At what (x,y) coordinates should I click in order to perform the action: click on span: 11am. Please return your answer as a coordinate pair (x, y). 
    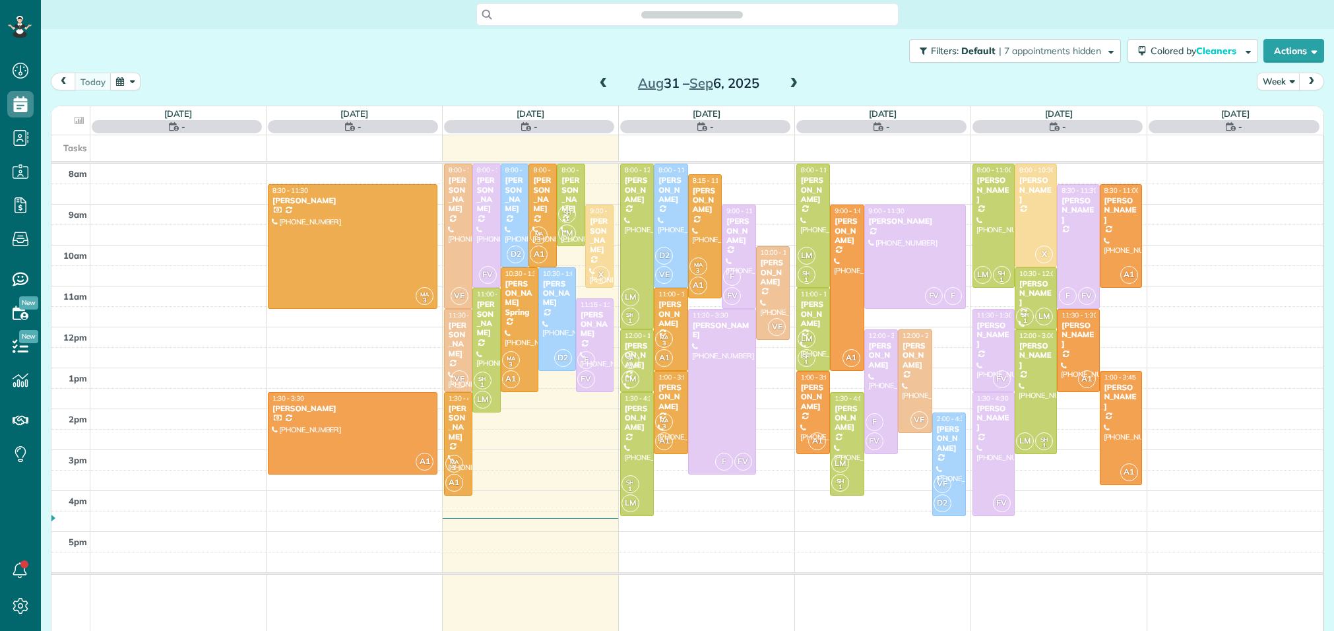
    Looking at the image, I should click on (75, 296).